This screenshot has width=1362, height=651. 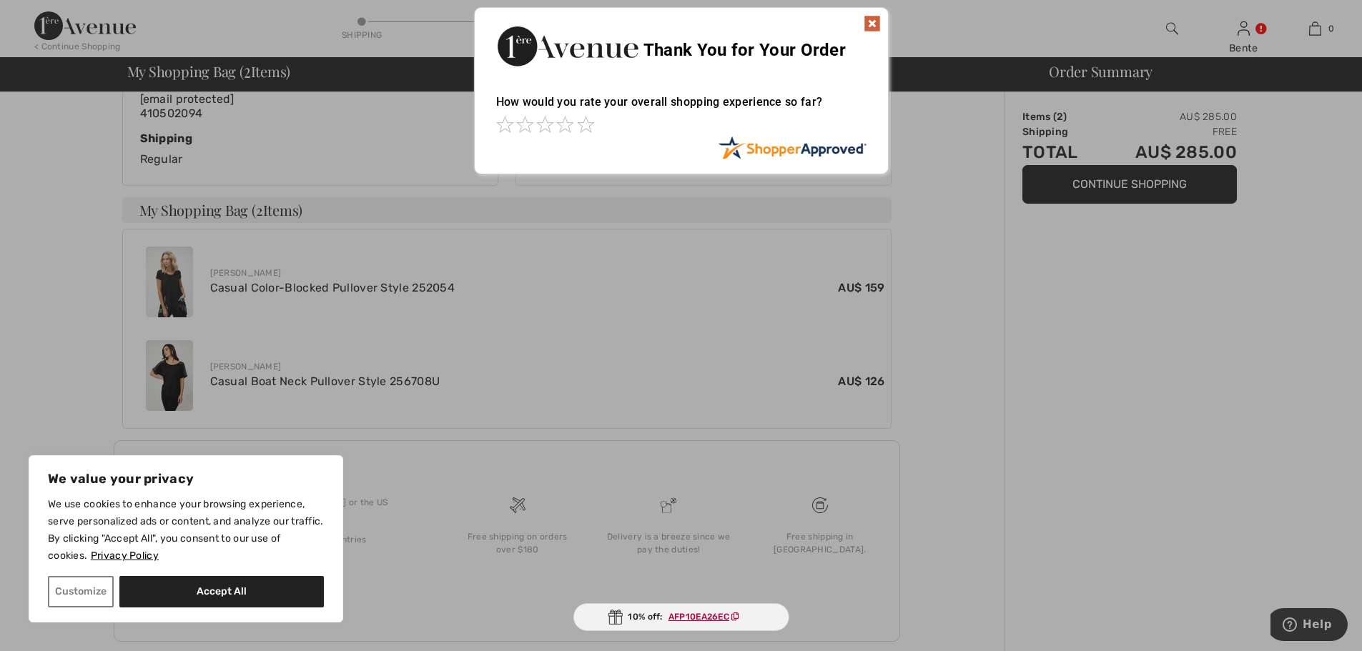 I want to click on ins: AFP10EA26EC, so click(x=699, y=617).